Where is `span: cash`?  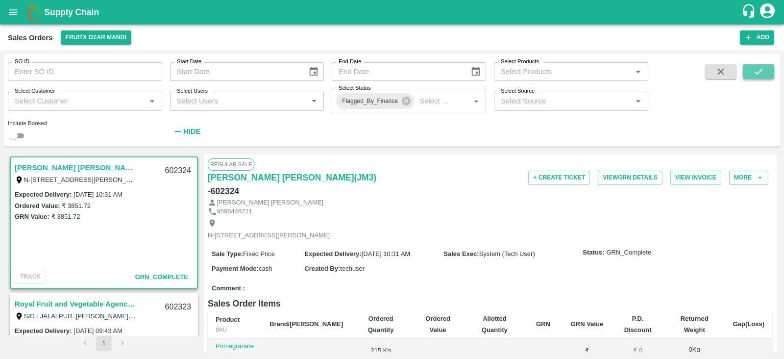
span: cash is located at coordinates (265, 268).